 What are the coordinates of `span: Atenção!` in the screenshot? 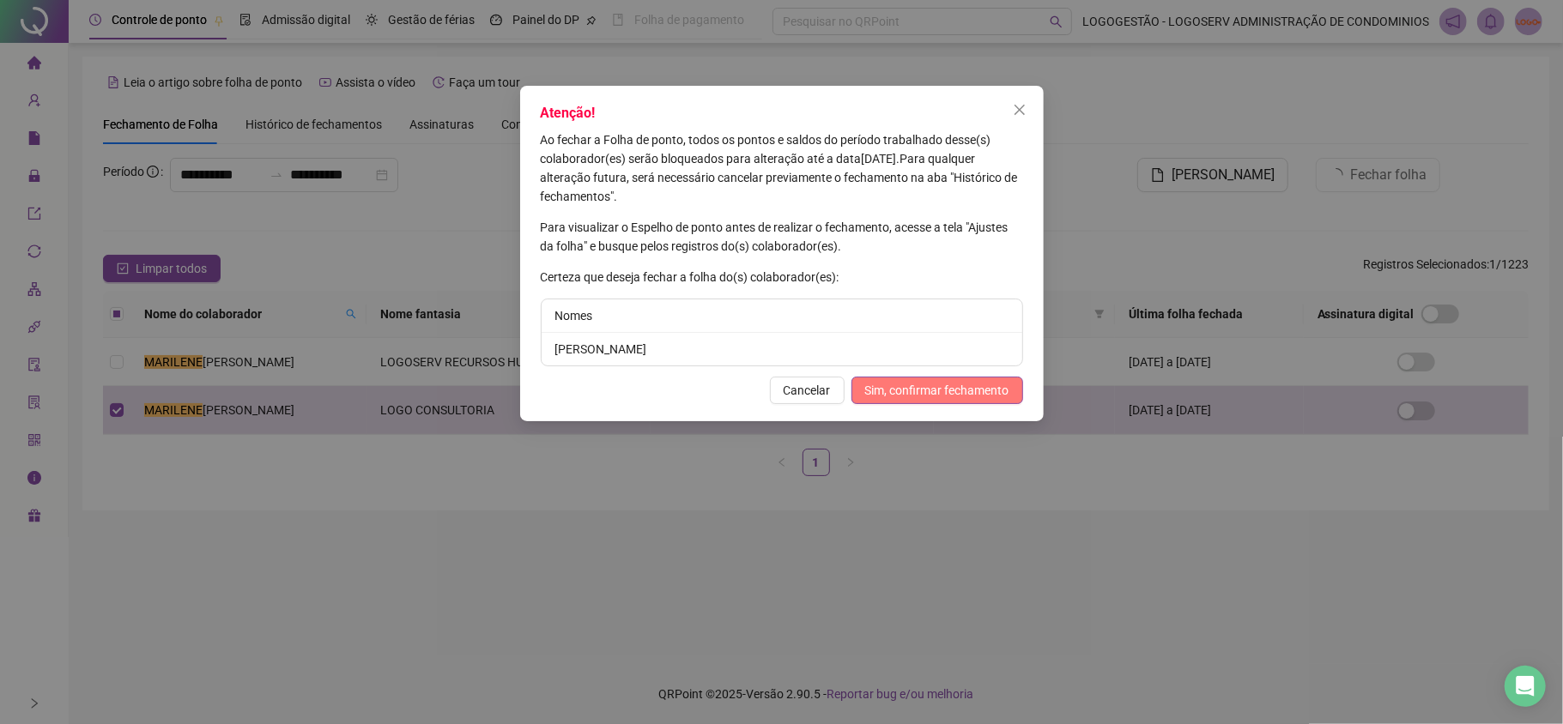 It's located at (568, 112).